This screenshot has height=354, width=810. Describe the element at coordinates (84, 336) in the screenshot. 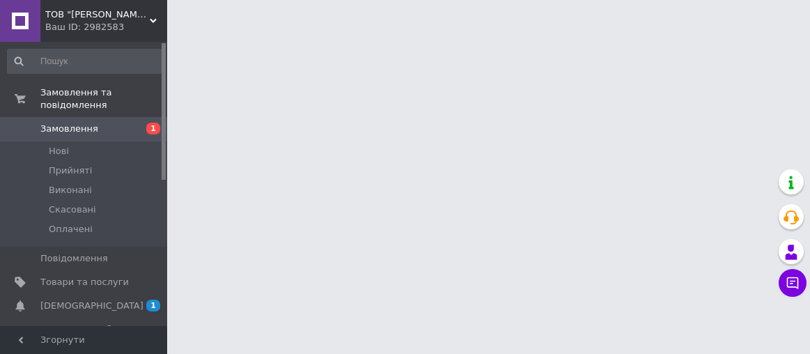

I see `span: Показники роботи компанії` at that location.